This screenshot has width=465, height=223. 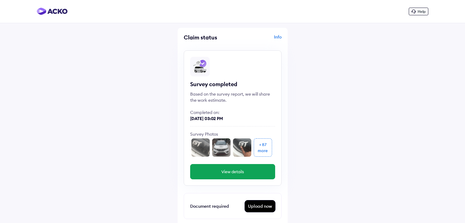 I want to click on button: View details, so click(x=233, y=172).